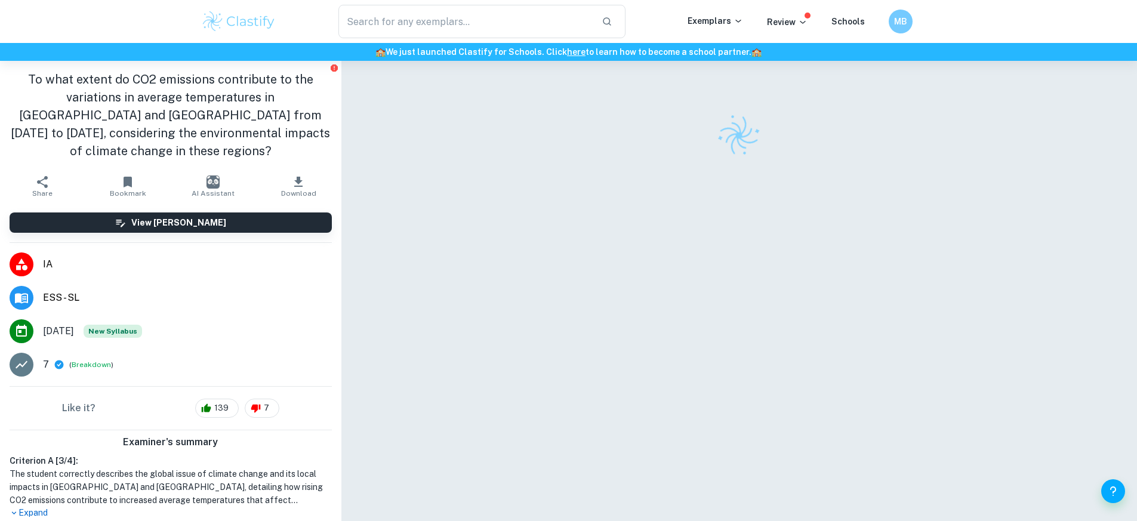  What do you see at coordinates (787, 22) in the screenshot?
I see `p: Review` at bounding box center [787, 22].